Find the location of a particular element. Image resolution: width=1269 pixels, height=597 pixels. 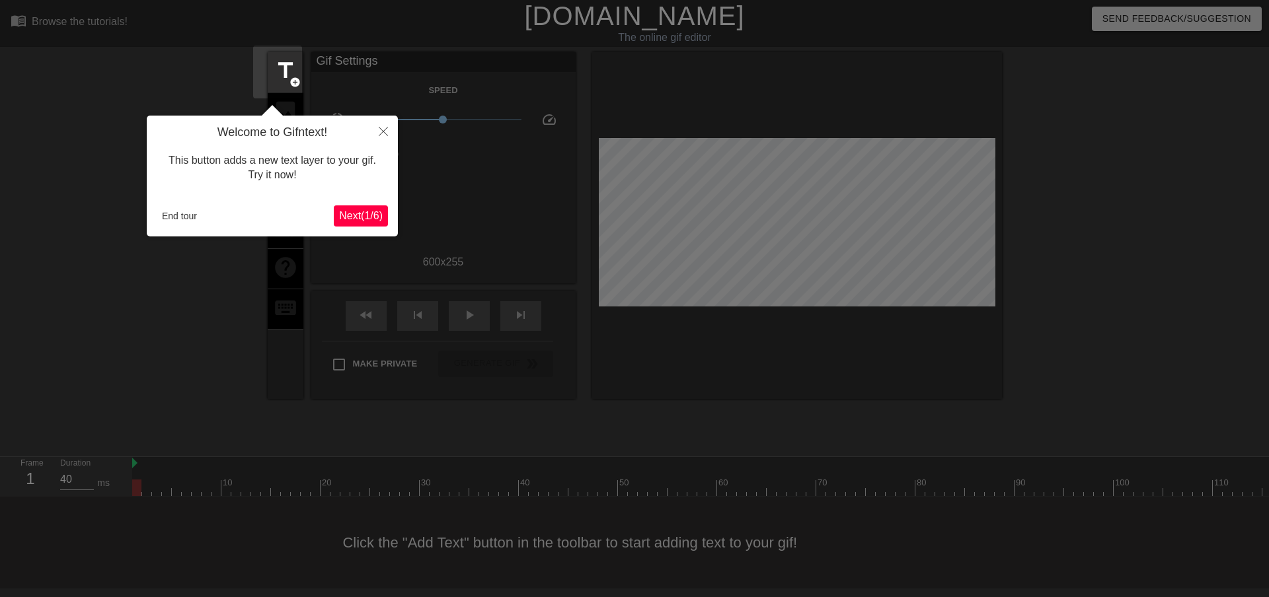

div: This button adds a new text layer to your gif. Try it now! is located at coordinates (272, 168).